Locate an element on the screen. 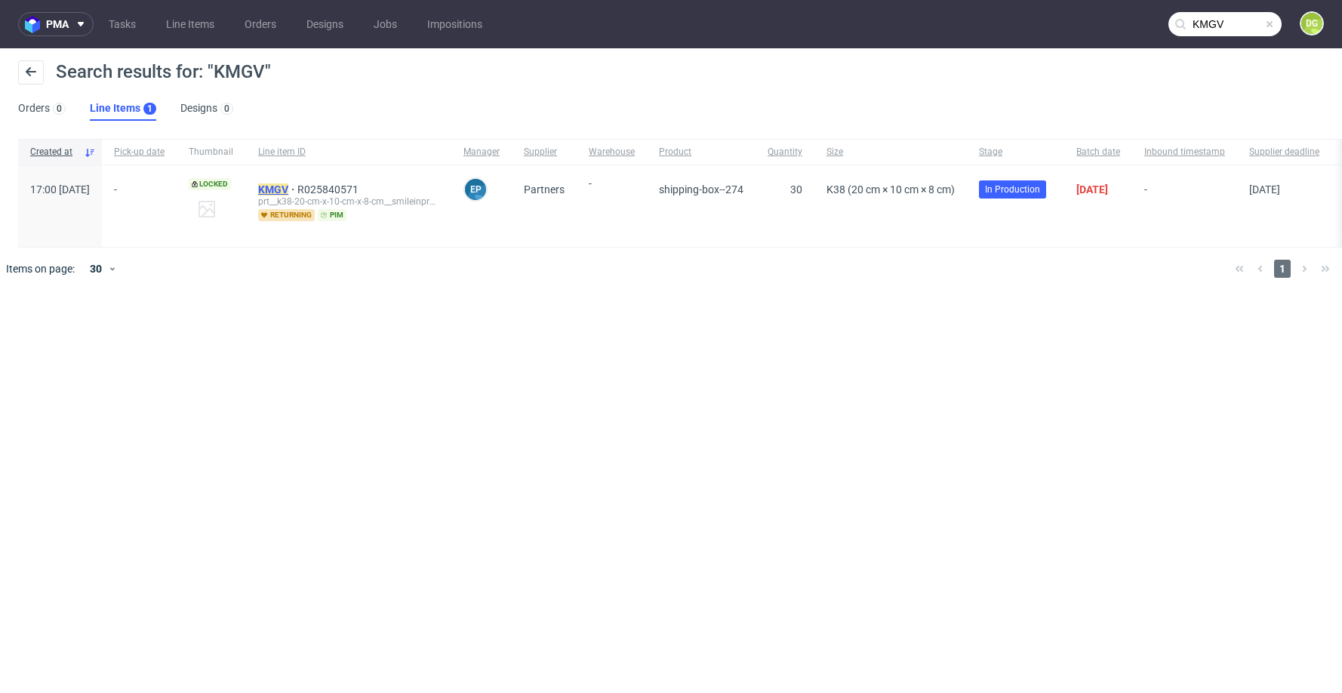 This screenshot has height=693, width=1342. span: Supplier deadline is located at coordinates (1284, 152).